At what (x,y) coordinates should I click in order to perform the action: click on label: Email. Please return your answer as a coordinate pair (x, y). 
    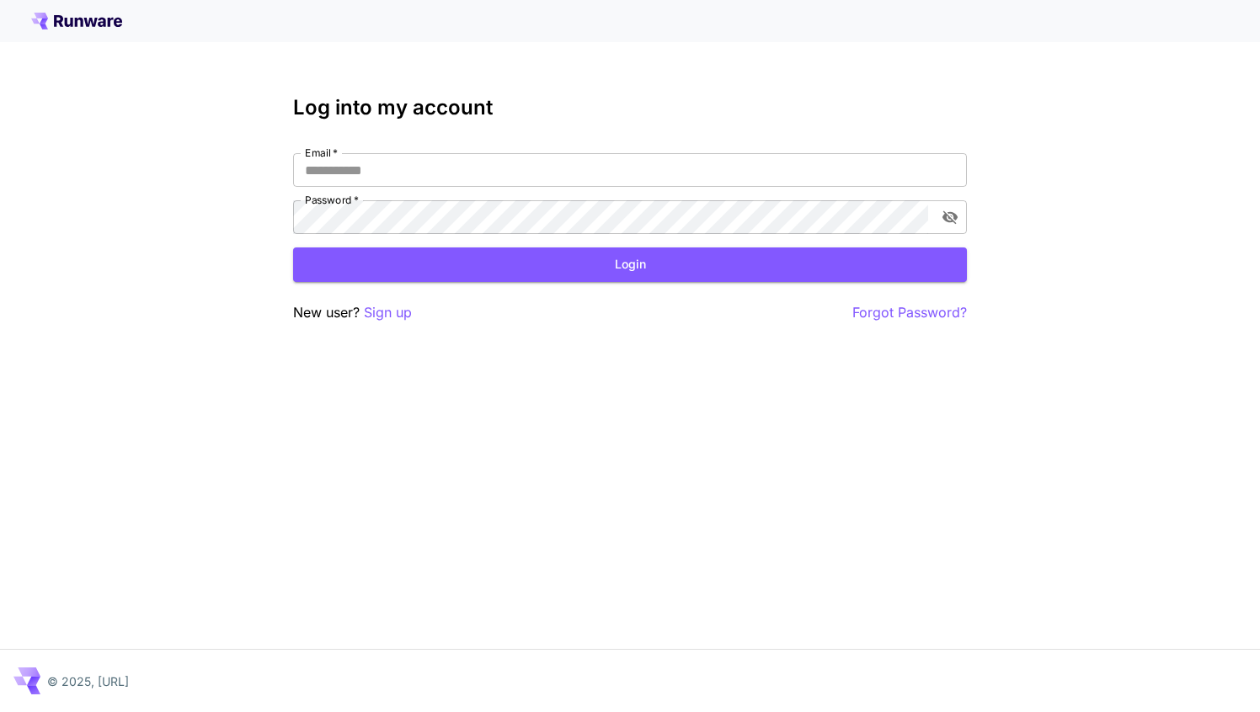
    Looking at the image, I should click on (321, 152).